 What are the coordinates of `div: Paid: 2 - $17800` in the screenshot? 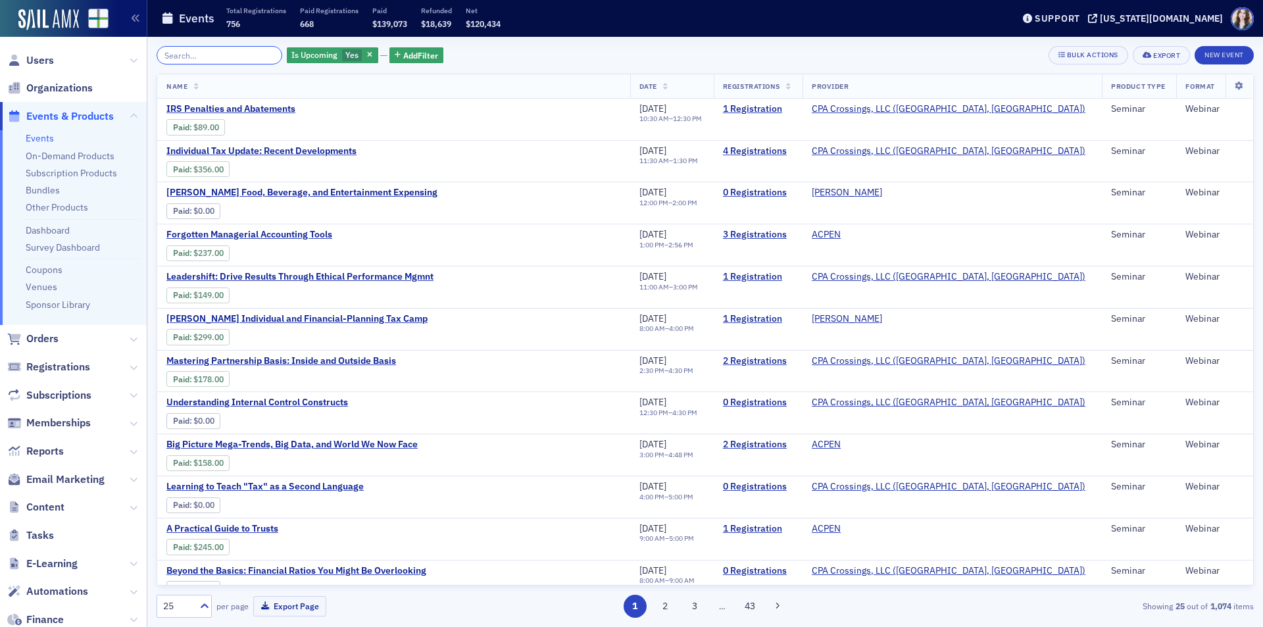 It's located at (198, 379).